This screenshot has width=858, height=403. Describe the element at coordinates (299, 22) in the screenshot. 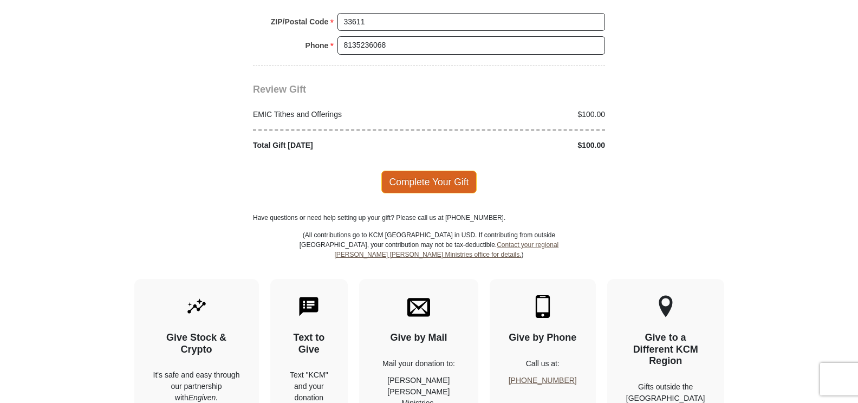

I see `strong: ZIP/Postal Code` at that location.